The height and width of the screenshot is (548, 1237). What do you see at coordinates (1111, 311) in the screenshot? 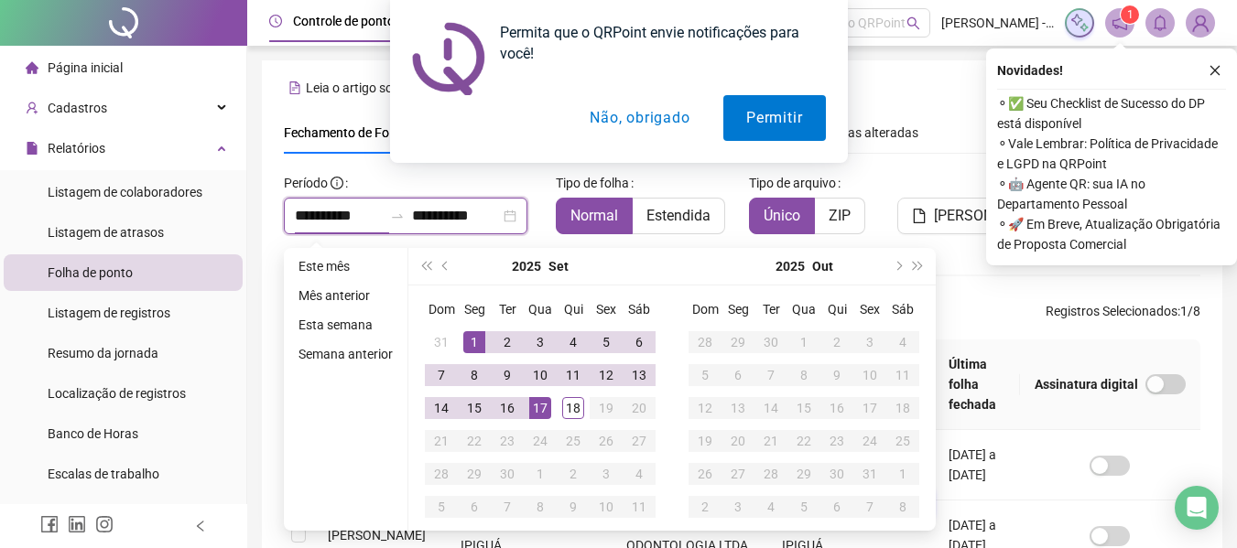
I see `span: Registros Selecionados` at bounding box center [1111, 311].